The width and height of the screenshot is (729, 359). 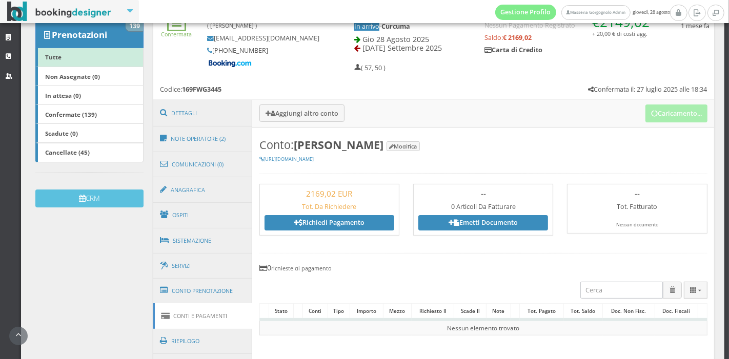 I want to click on a: Prenotazioni 139, so click(x=89, y=35).